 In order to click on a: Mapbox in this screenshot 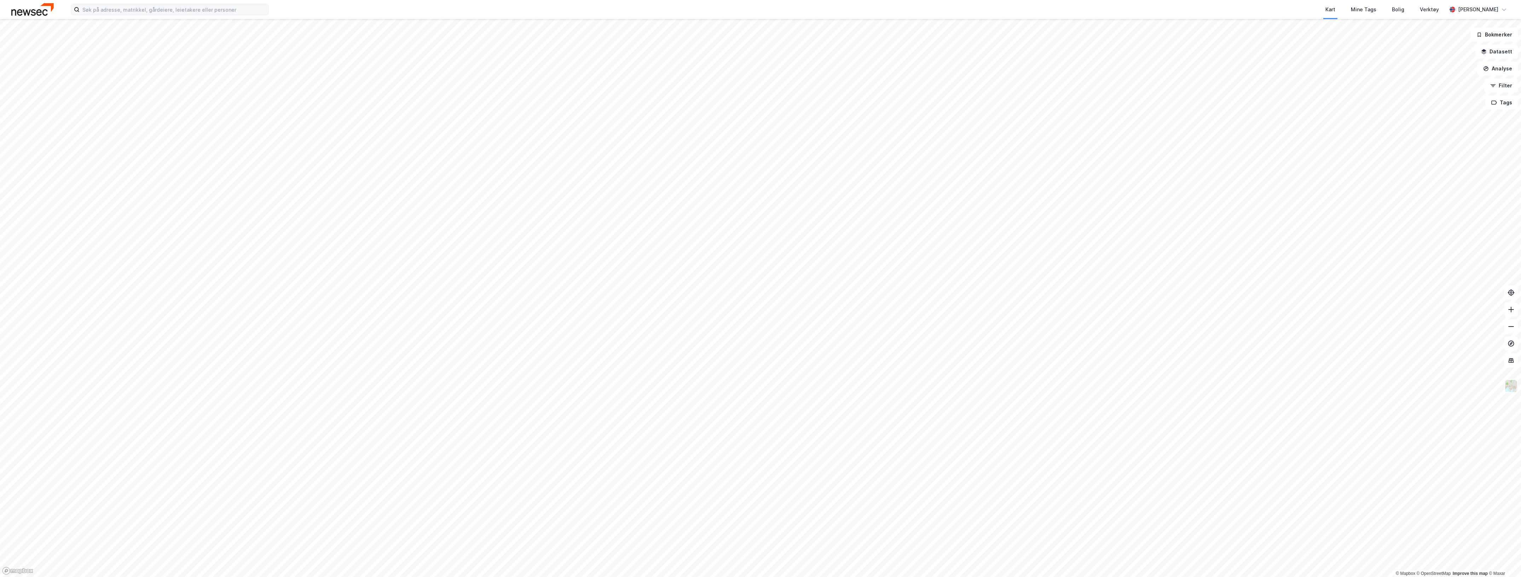, I will do `click(1405, 573)`.